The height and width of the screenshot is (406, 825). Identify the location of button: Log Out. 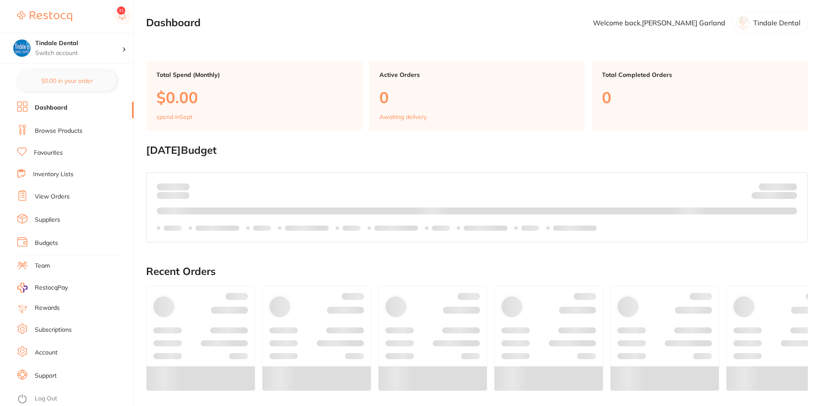
(74, 399).